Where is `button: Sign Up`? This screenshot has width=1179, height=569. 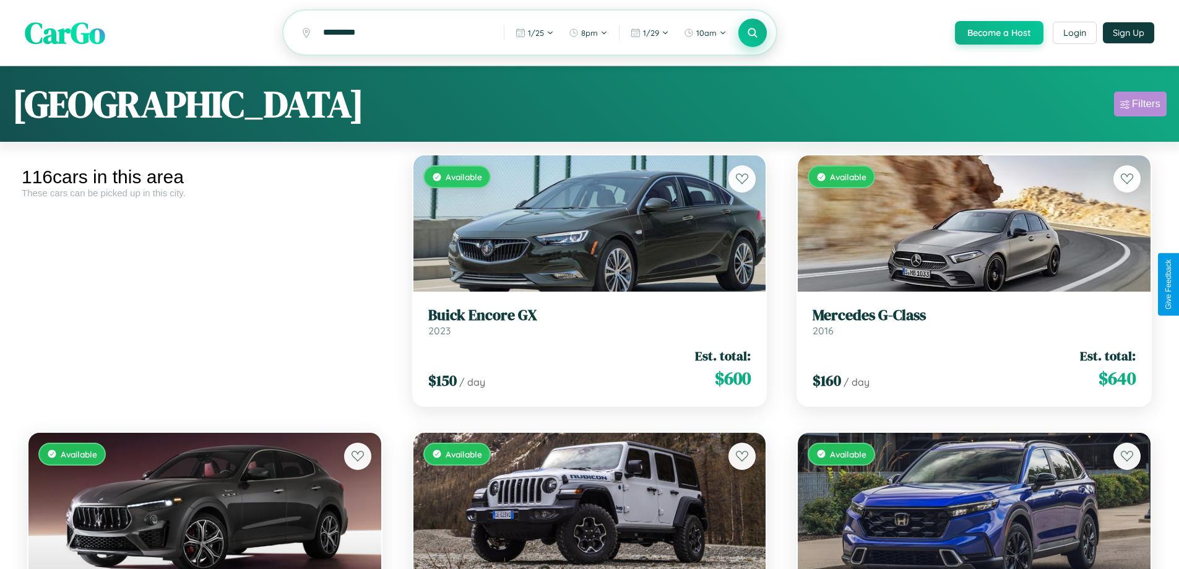 button: Sign Up is located at coordinates (1128, 33).